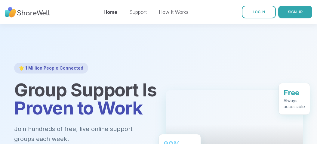  I want to click on div: Always accessible, so click(294, 103).